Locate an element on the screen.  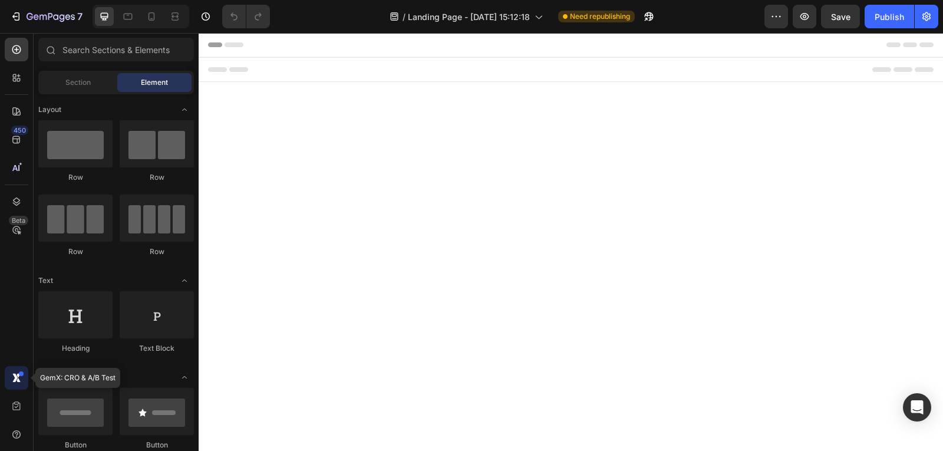
span: Element is located at coordinates (154, 83).